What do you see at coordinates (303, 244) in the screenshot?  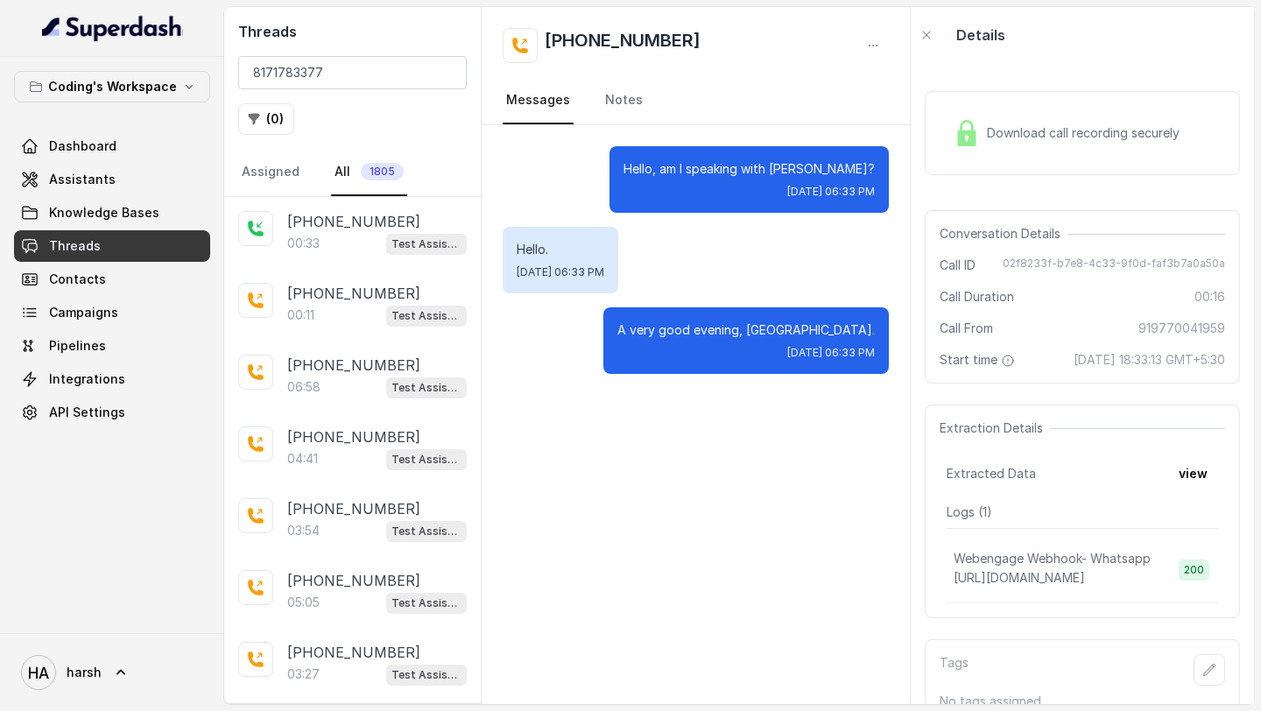 I see `p: 00:33` at bounding box center [303, 244].